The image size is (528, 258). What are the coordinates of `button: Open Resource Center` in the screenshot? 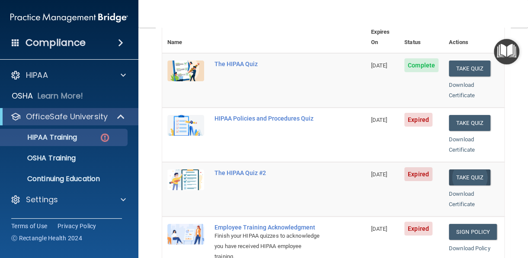 It's located at (507, 51).